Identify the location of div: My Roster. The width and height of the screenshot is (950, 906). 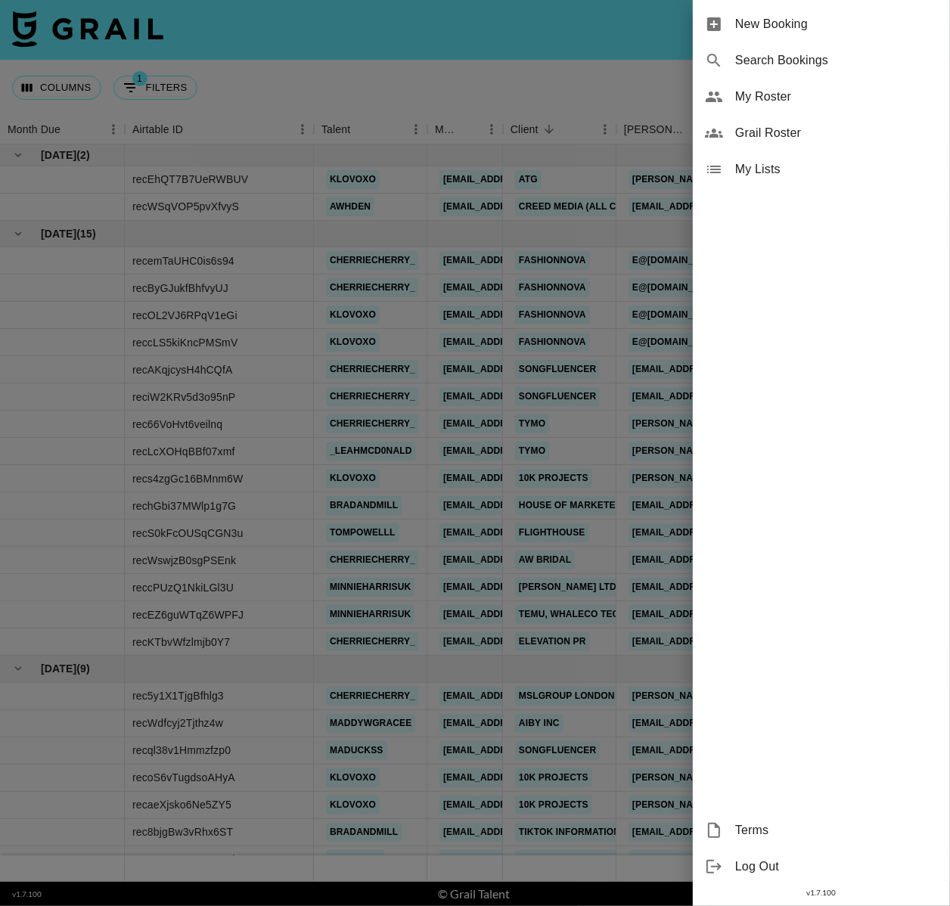
(821, 97).